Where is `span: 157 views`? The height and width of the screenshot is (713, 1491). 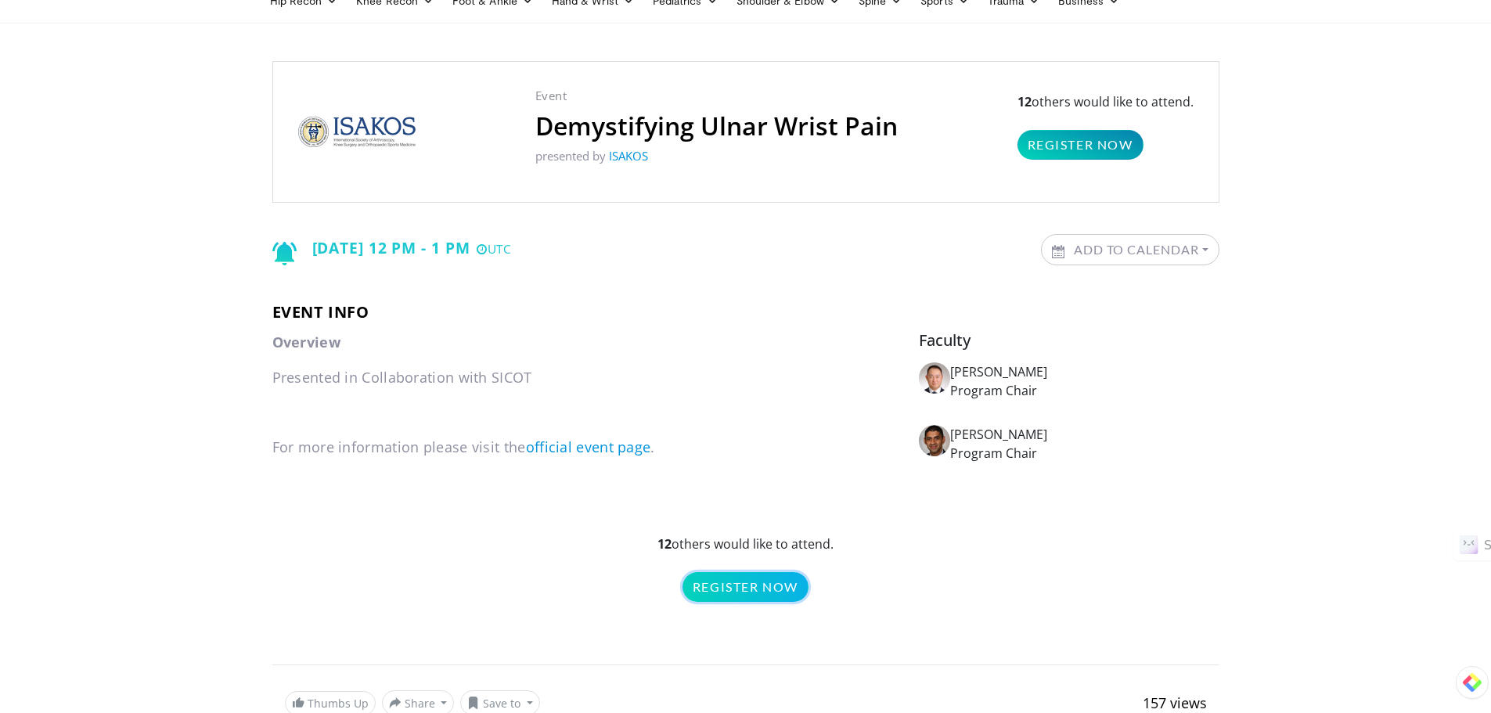
span: 157 views is located at coordinates (1175, 703).